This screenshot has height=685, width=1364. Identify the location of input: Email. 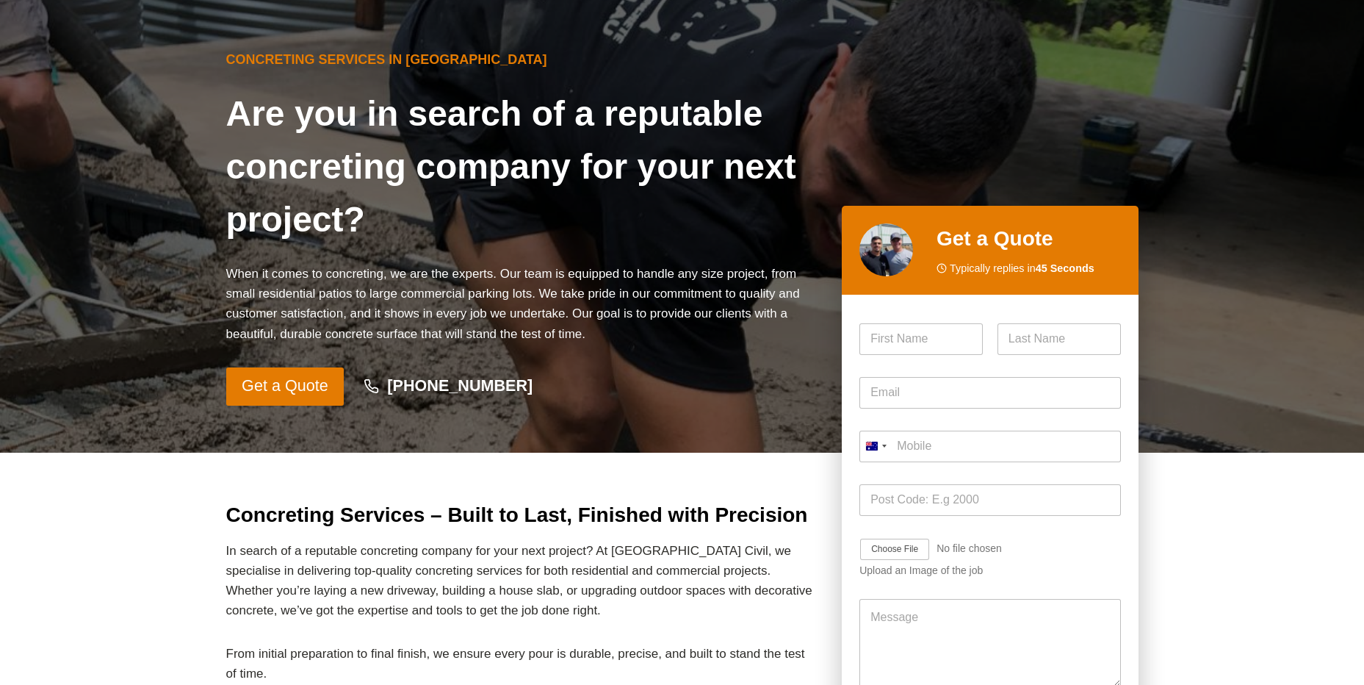
(989, 392).